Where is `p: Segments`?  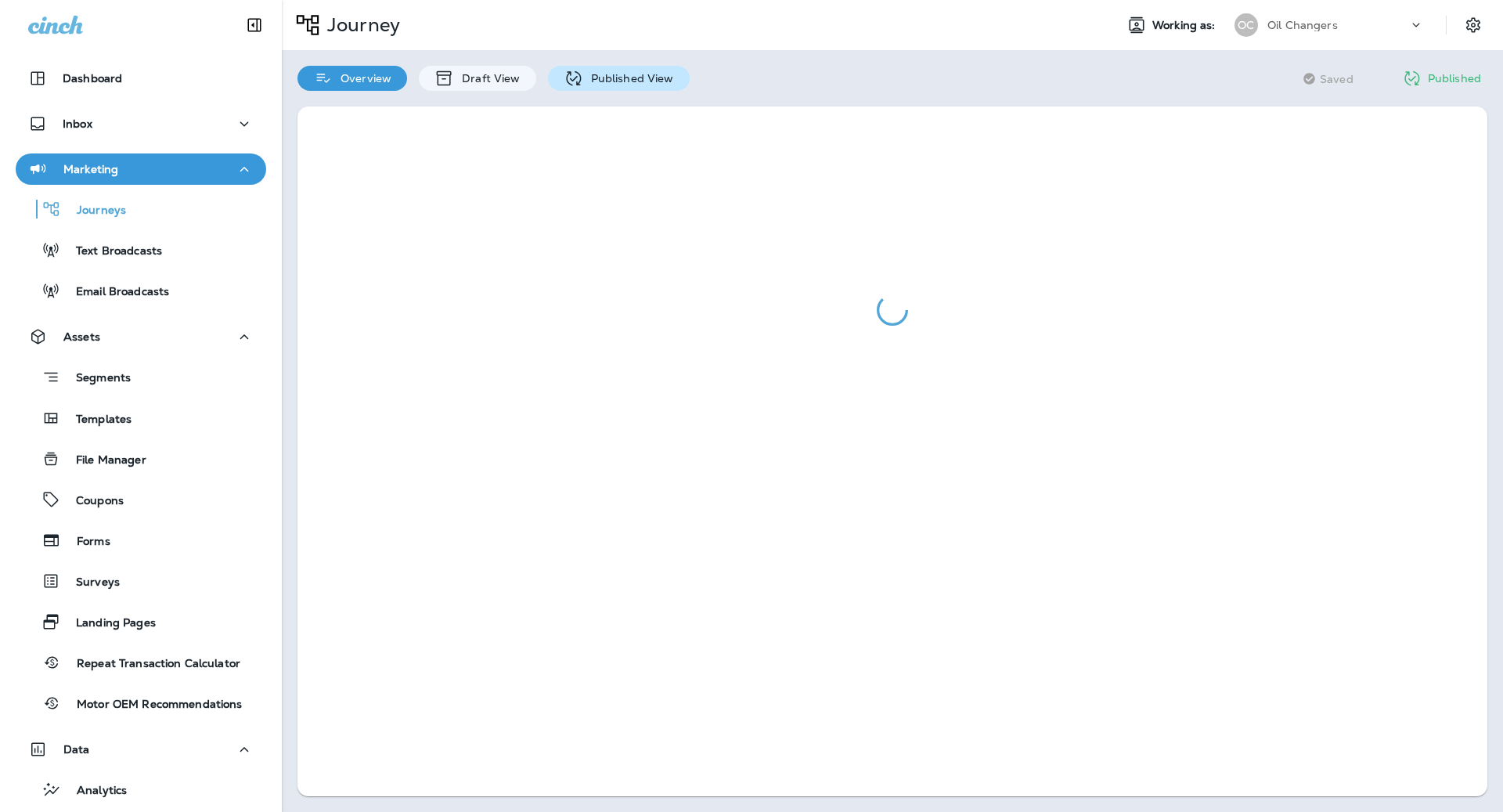 p: Segments is located at coordinates (96, 379).